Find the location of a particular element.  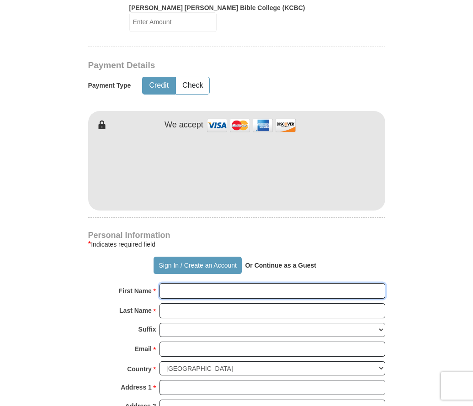

strong: Email is located at coordinates (143, 349).